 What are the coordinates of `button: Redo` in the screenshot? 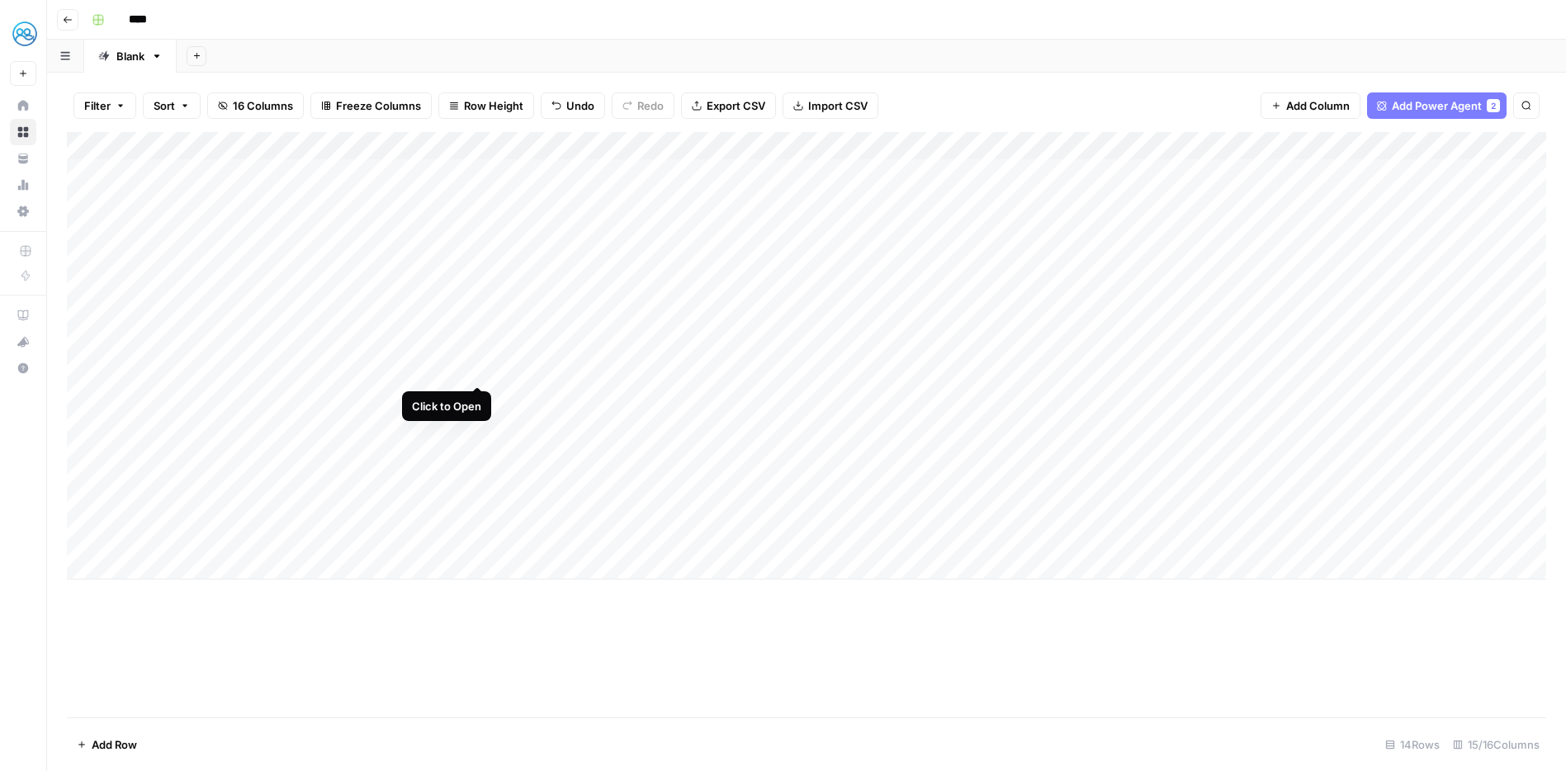 It's located at (643, 106).